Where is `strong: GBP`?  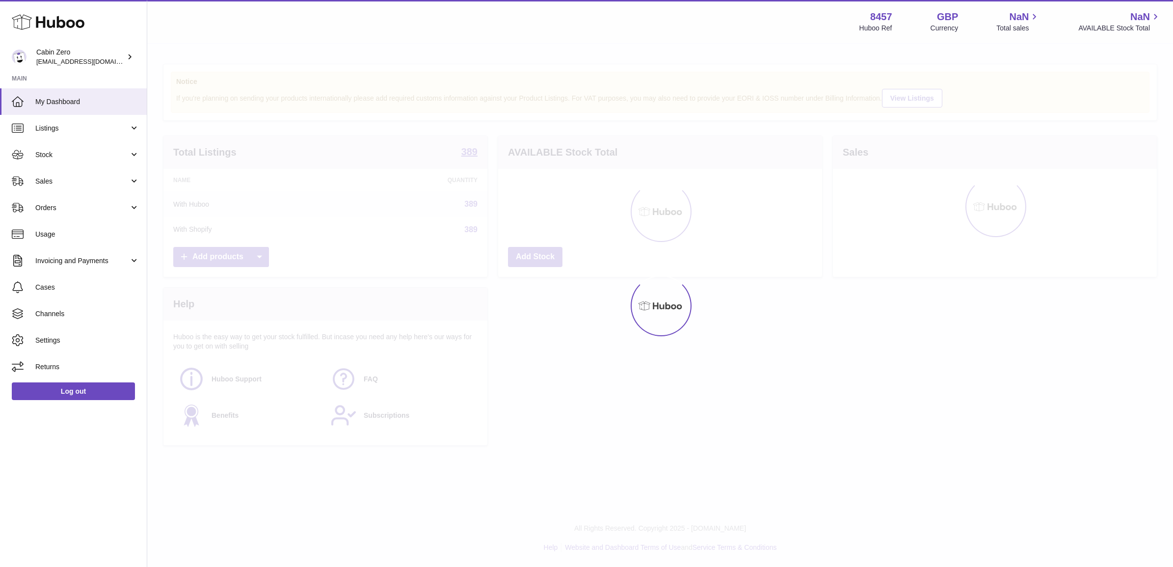
strong: GBP is located at coordinates (947, 17).